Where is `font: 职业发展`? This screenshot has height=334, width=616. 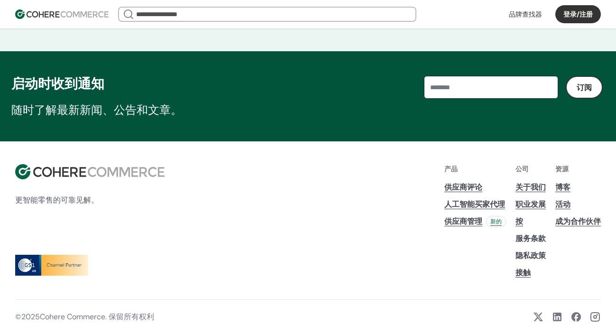 font: 职业发展 is located at coordinates (531, 204).